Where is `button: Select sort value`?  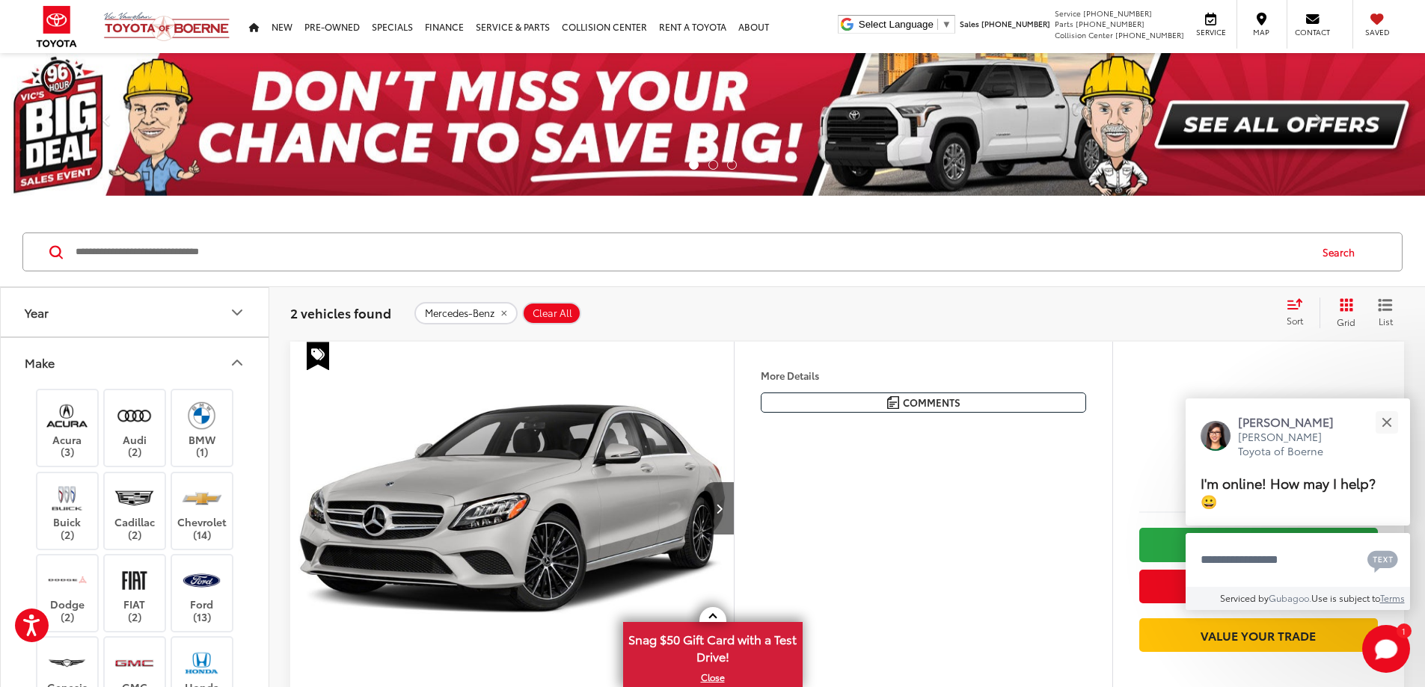 button: Select sort value is located at coordinates (1299, 313).